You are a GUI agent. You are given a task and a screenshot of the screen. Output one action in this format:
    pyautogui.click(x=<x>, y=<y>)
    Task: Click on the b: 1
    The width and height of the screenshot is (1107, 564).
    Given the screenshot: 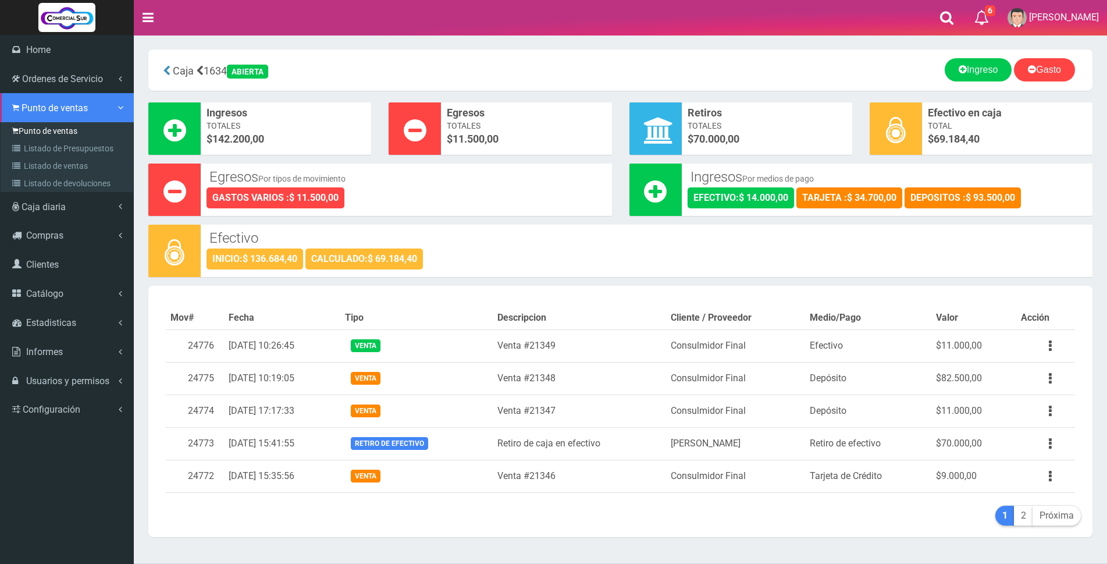 What is the action you would take?
    pyautogui.click(x=1005, y=515)
    